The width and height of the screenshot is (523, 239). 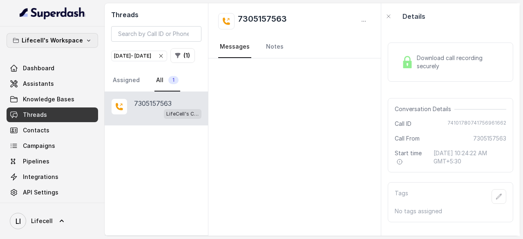 What do you see at coordinates (407, 139) in the screenshot?
I see `span: Call From` at bounding box center [407, 139].